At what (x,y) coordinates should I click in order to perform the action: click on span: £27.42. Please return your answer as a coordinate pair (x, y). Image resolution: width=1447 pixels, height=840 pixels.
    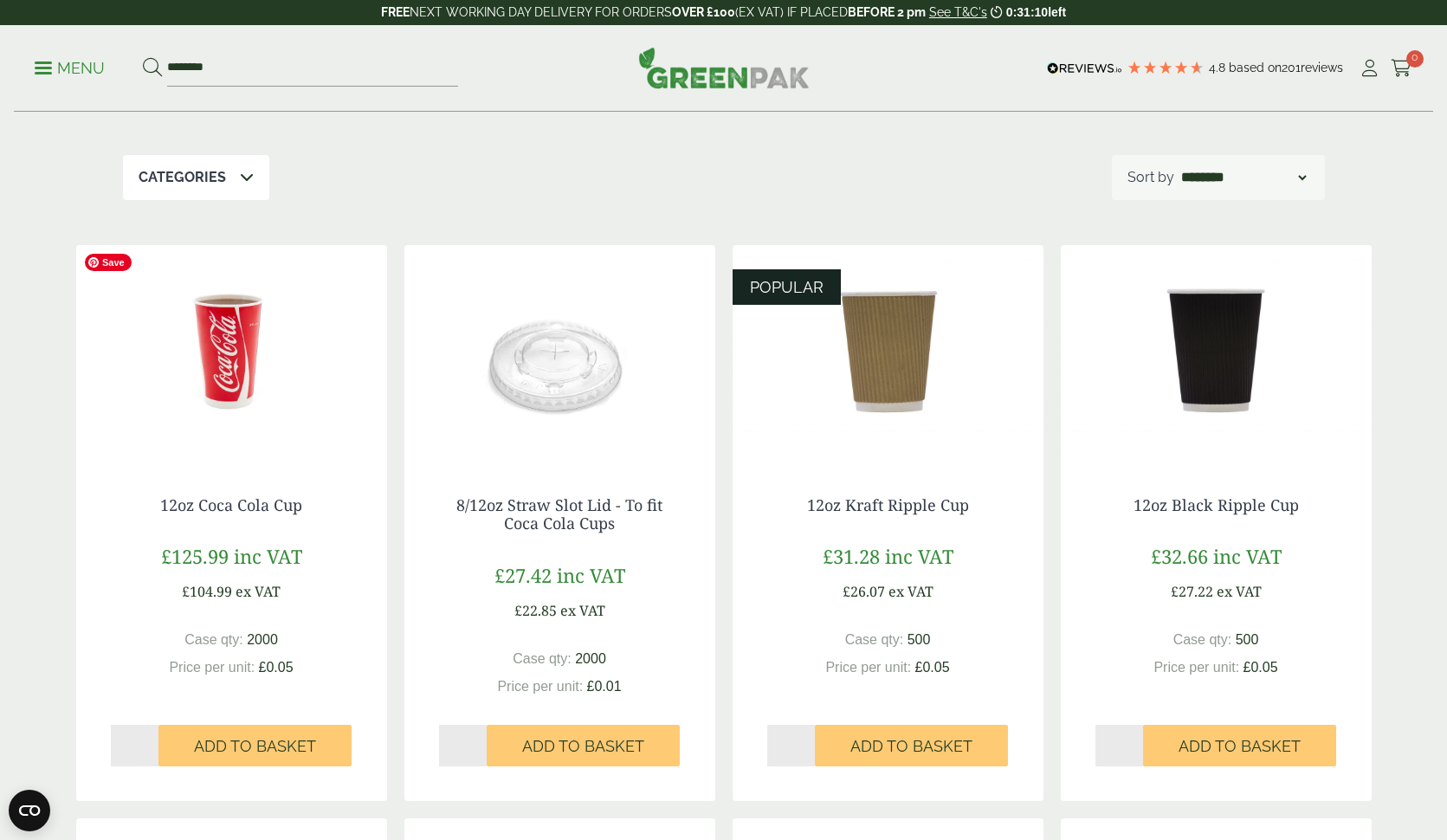
    Looking at the image, I should click on (523, 574).